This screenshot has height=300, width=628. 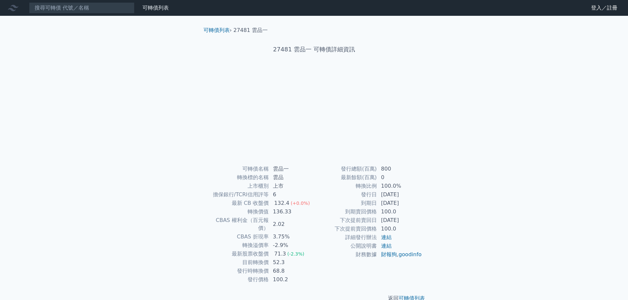 I want to click on td: 上市櫃別, so click(x=237, y=186).